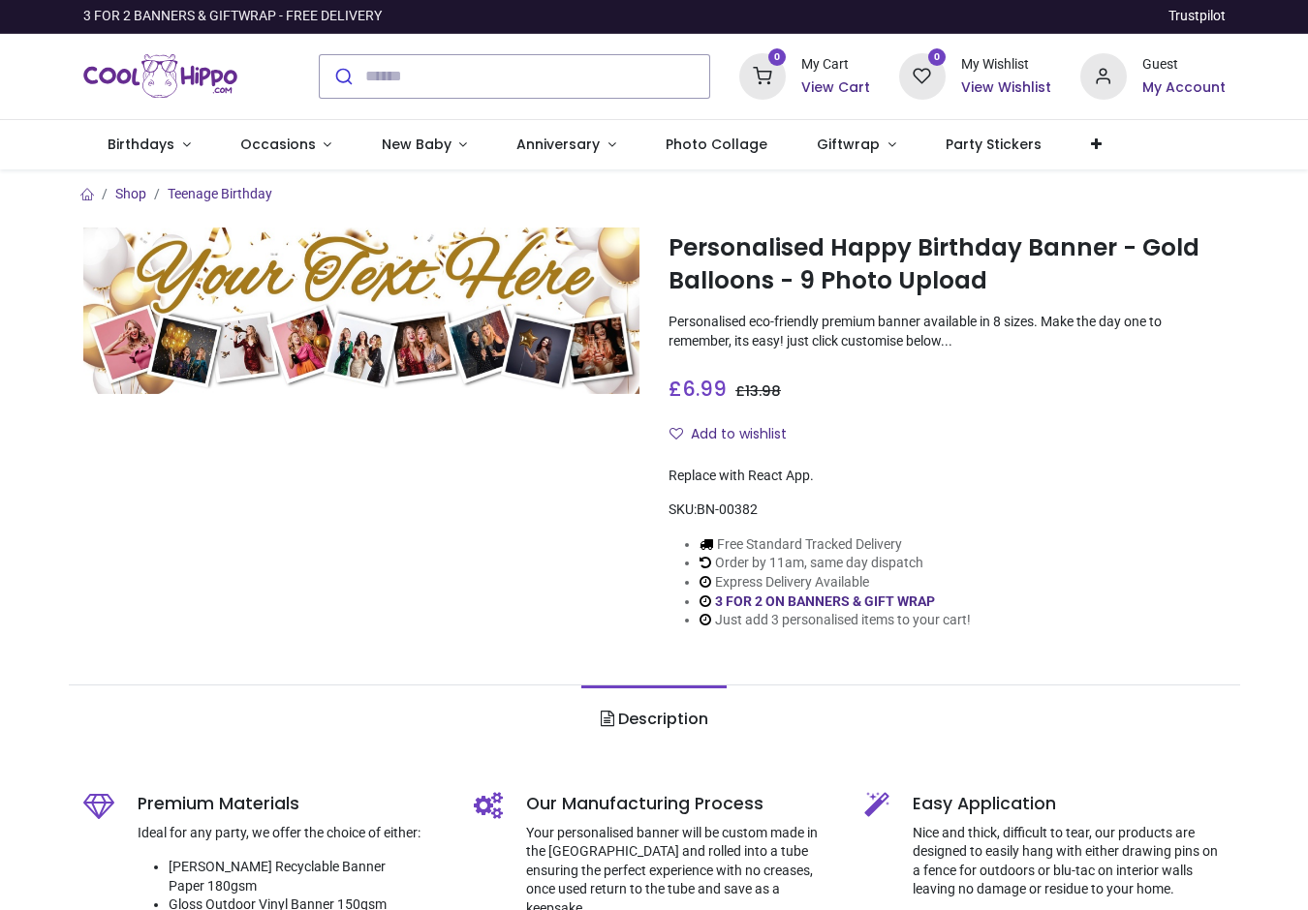 The width and height of the screenshot is (1308, 910). I want to click on div: Guest, so click(1184, 65).